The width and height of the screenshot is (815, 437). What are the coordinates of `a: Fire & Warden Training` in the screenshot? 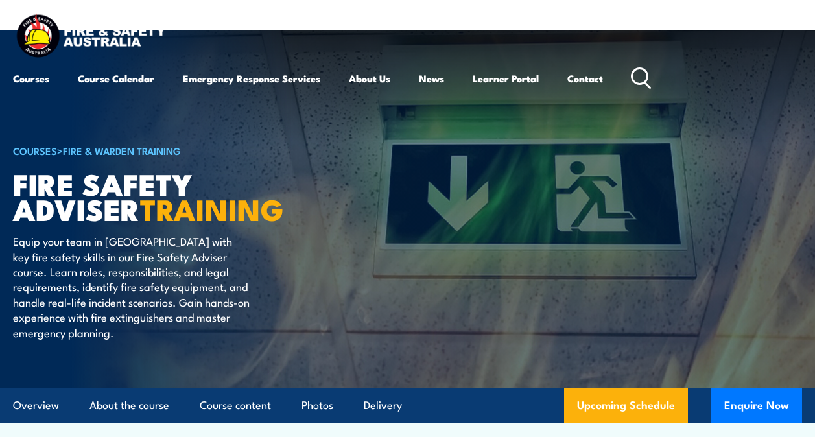 It's located at (122, 150).